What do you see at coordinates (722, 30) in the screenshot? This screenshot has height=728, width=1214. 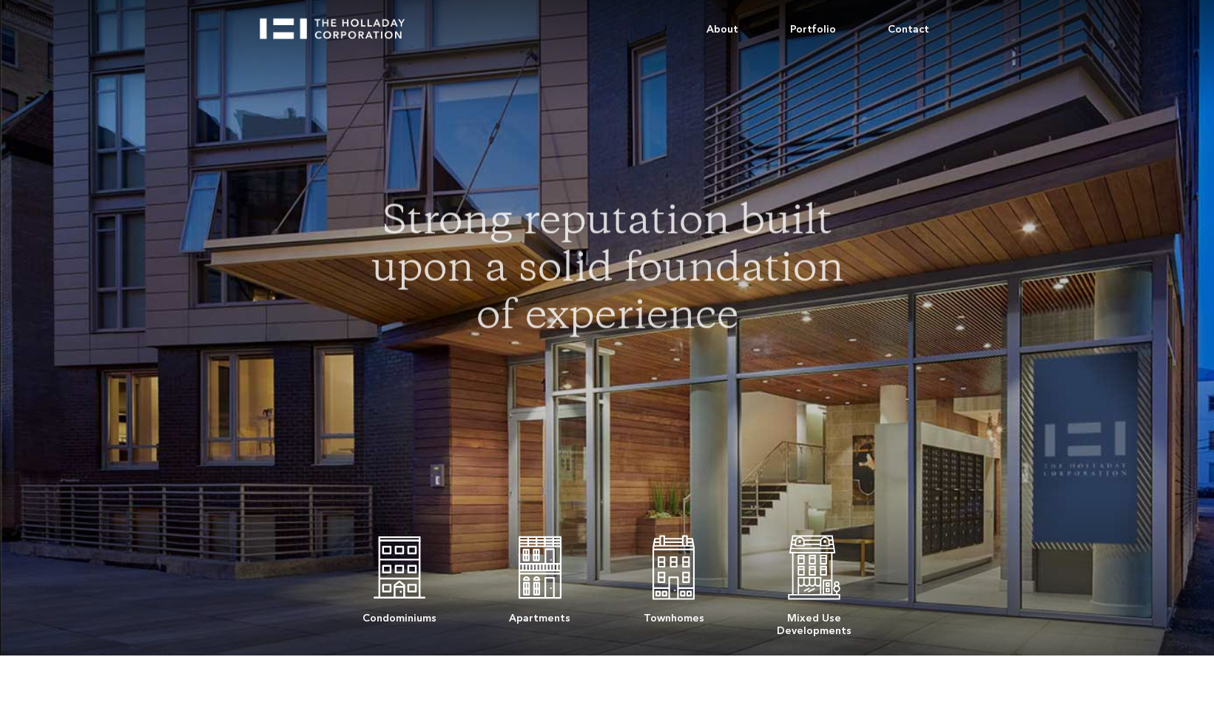 I see `a: About` at bounding box center [722, 30].